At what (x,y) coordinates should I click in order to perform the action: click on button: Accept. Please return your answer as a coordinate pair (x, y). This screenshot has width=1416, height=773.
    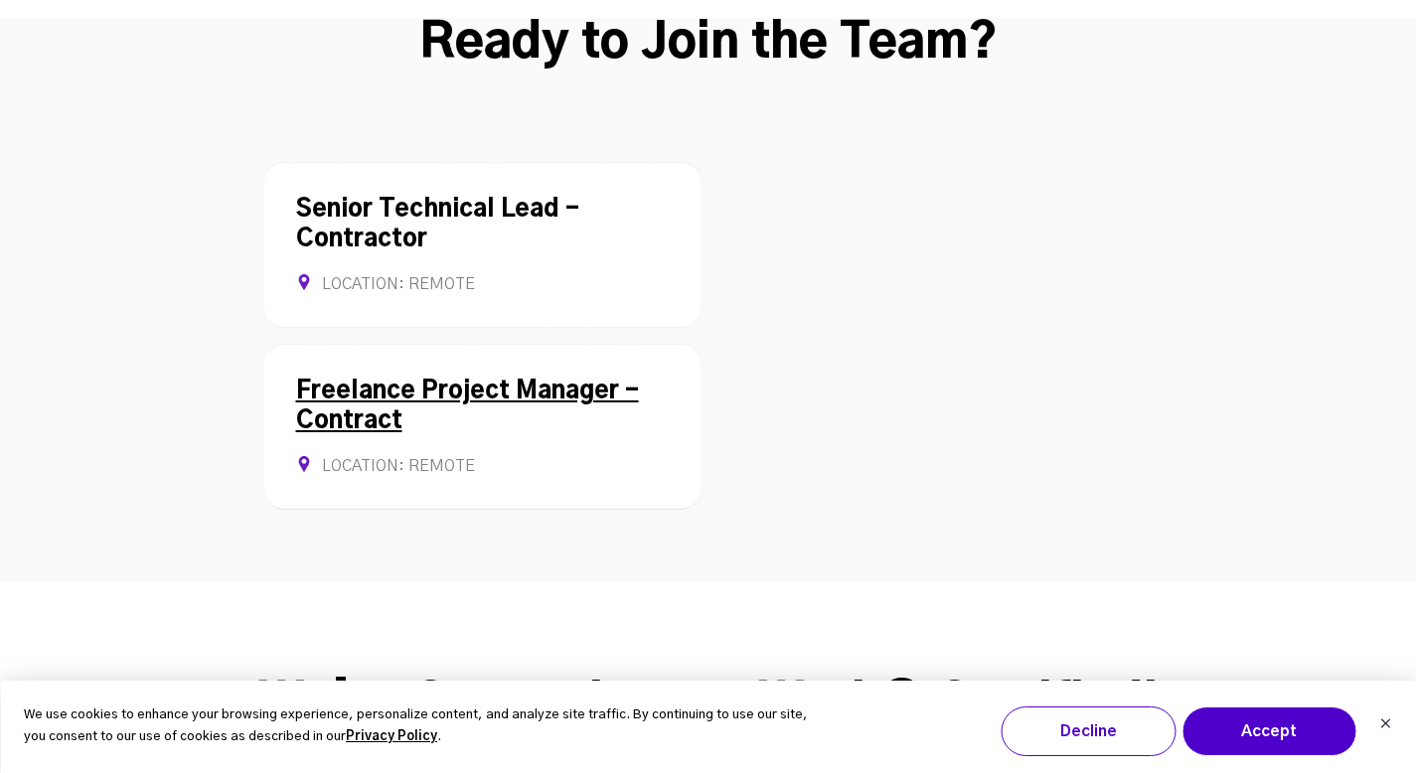
    Looking at the image, I should click on (1269, 732).